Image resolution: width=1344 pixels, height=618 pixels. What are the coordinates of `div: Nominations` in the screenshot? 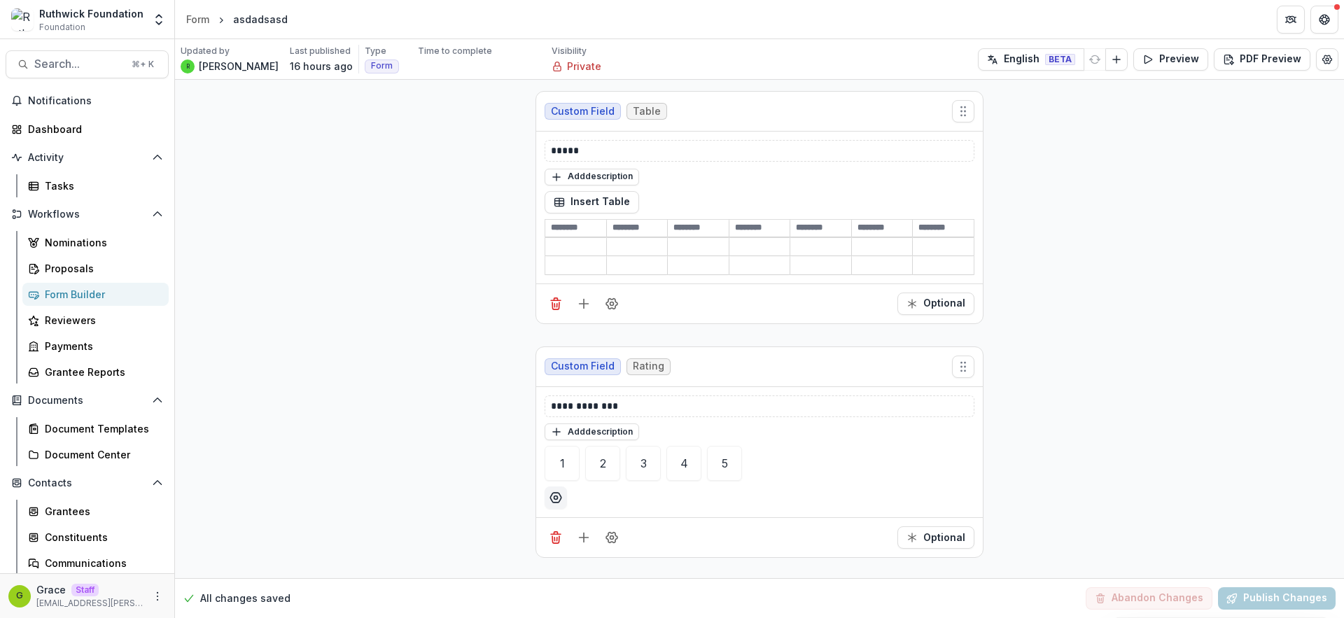 It's located at (101, 242).